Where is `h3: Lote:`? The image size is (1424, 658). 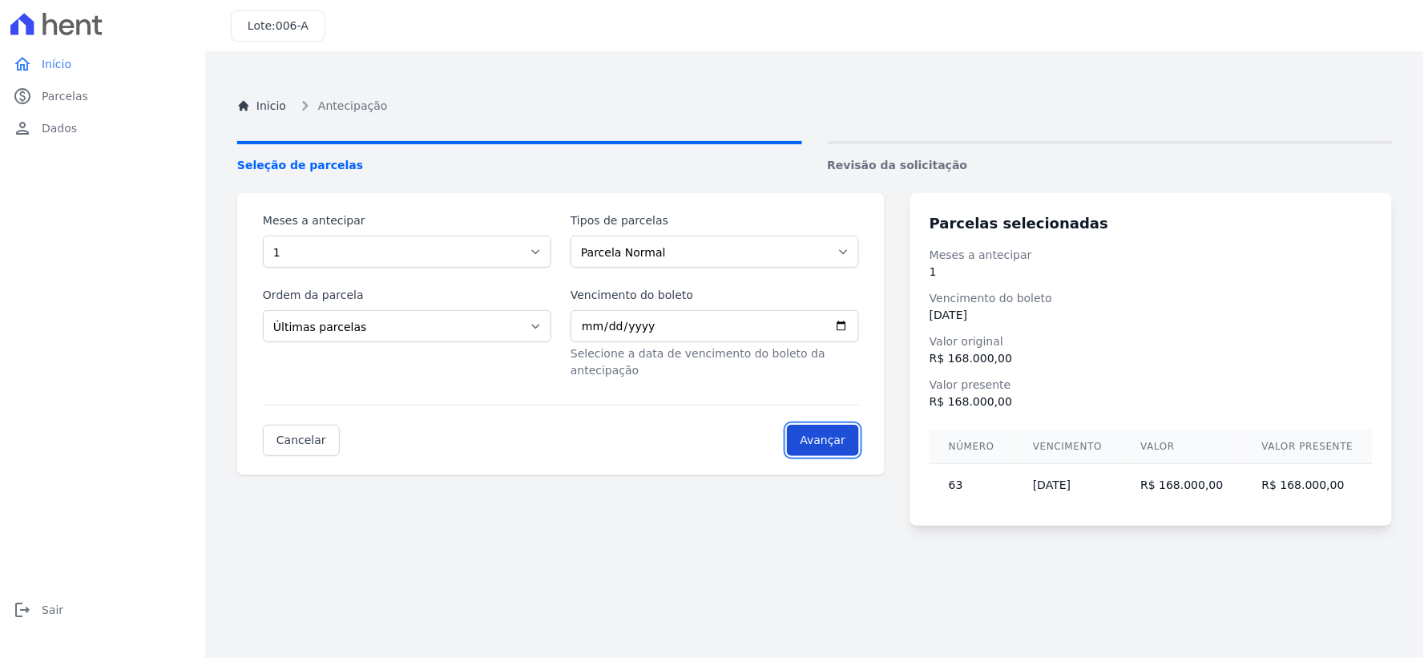 h3: Lote: is located at coordinates (278, 26).